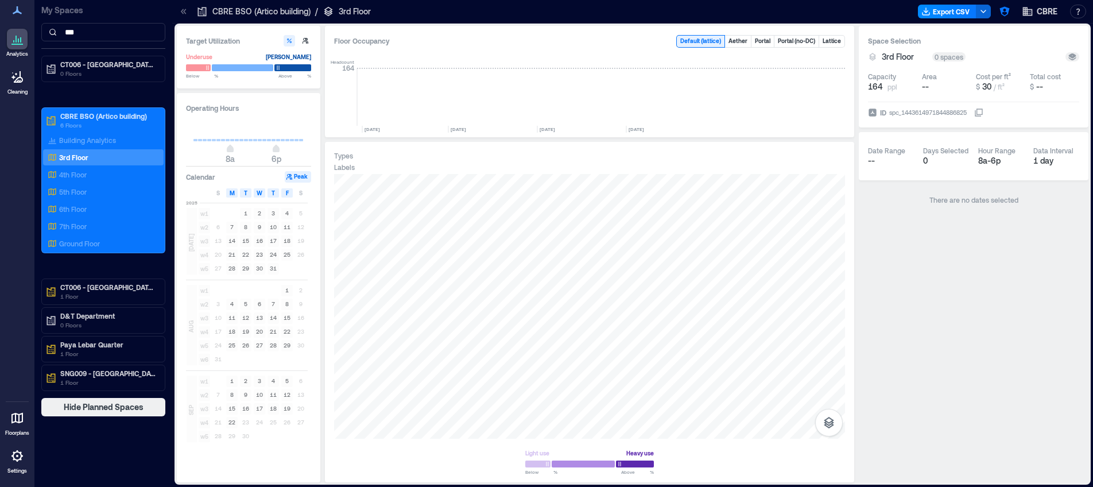 This screenshot has width=1093, height=487. Describe the element at coordinates (73, 209) in the screenshot. I see `p: 6th Floor` at that location.